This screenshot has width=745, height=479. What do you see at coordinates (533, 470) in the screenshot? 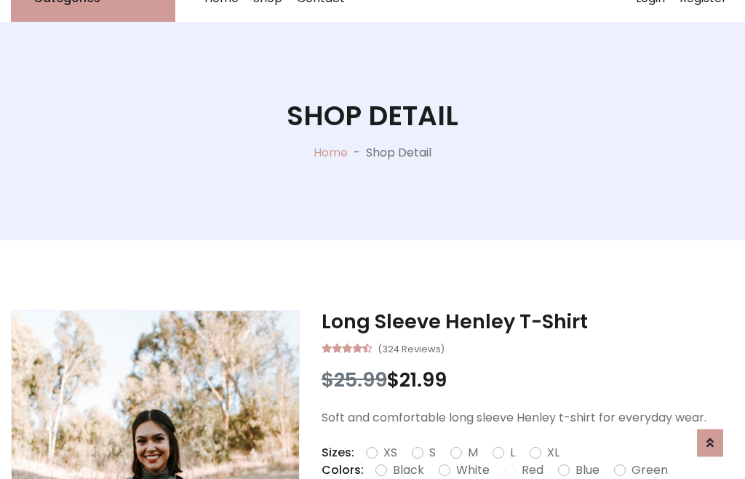
I see `label: Red` at bounding box center [533, 470].